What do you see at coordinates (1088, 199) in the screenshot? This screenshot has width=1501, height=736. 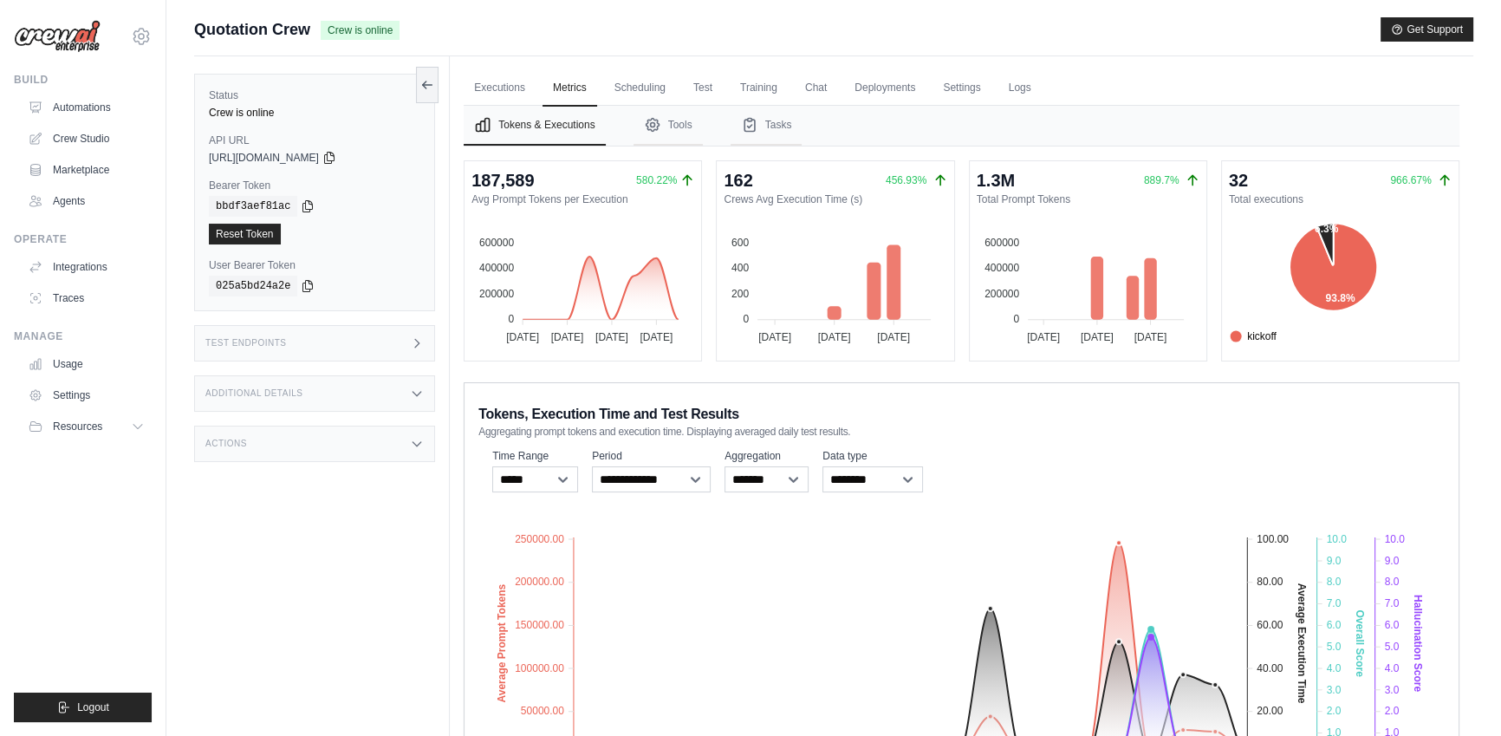 I see `dt: Total Prompt Tokens` at bounding box center [1088, 199].